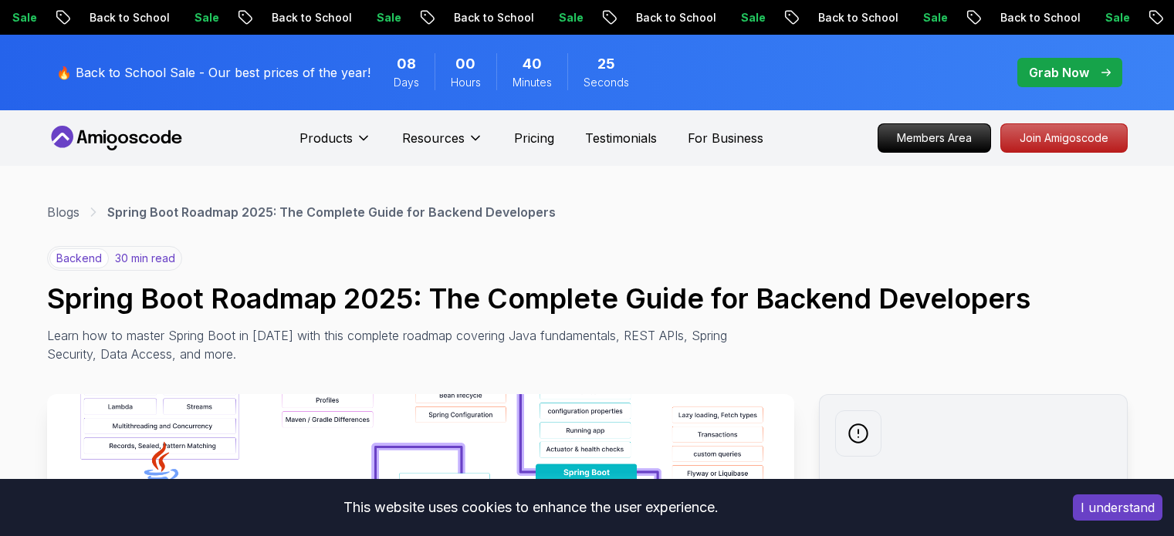 Image resolution: width=1174 pixels, height=536 pixels. What do you see at coordinates (934, 138) in the screenshot?
I see `p: Members Area` at bounding box center [934, 138].